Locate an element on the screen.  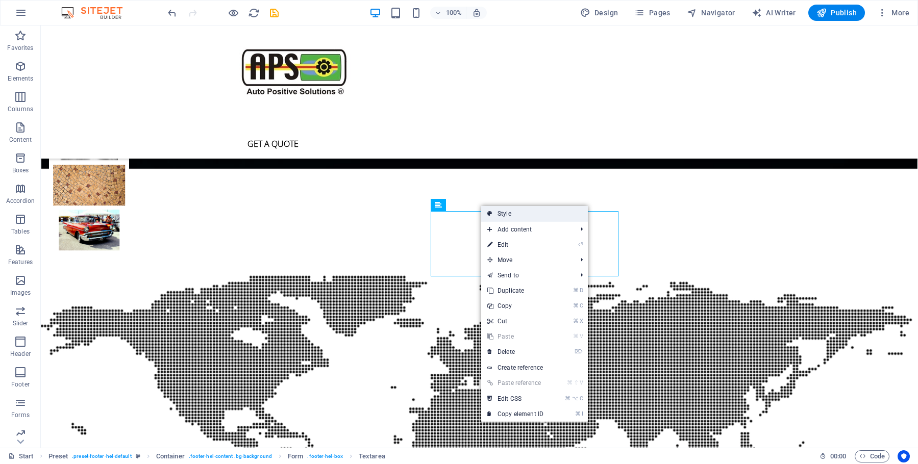
button: Code is located at coordinates (872, 457).